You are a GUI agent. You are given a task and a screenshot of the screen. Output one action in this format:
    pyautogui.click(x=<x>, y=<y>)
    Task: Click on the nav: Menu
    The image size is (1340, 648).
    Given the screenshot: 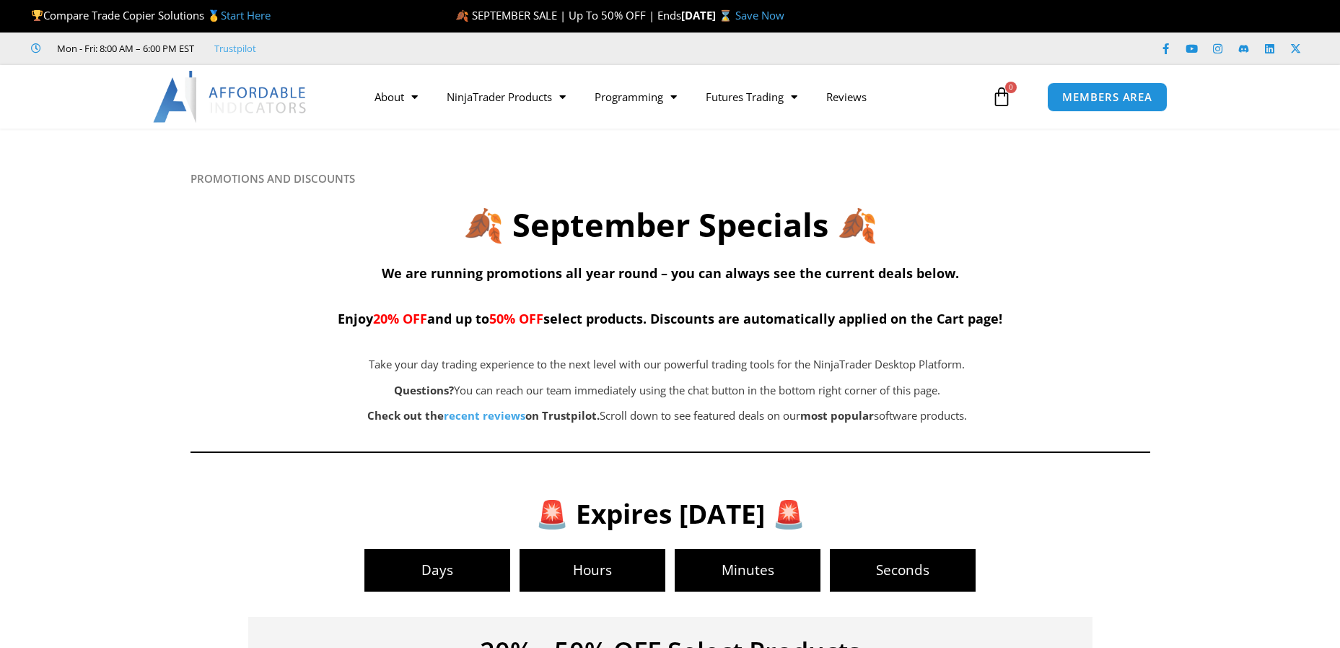 What is the action you would take?
    pyautogui.click(x=674, y=97)
    